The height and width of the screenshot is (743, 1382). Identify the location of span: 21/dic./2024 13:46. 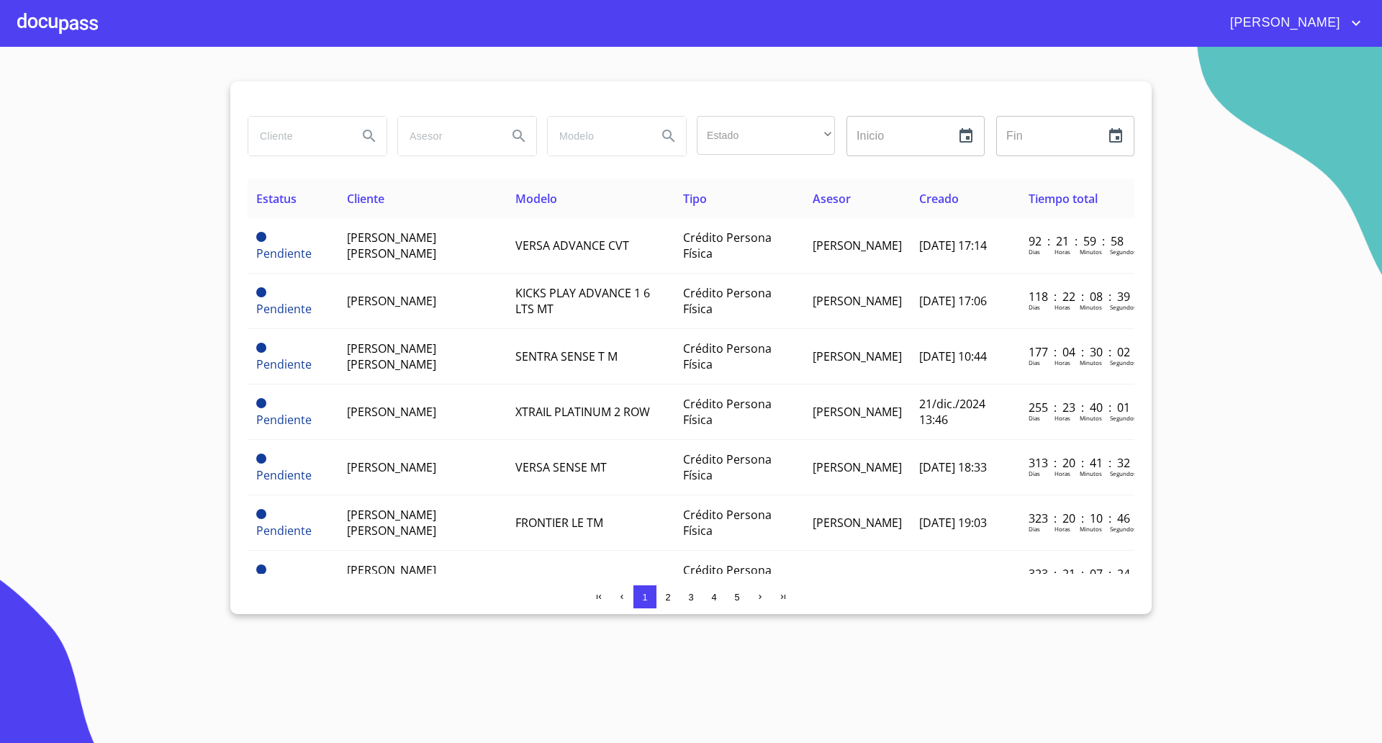
(952, 412).